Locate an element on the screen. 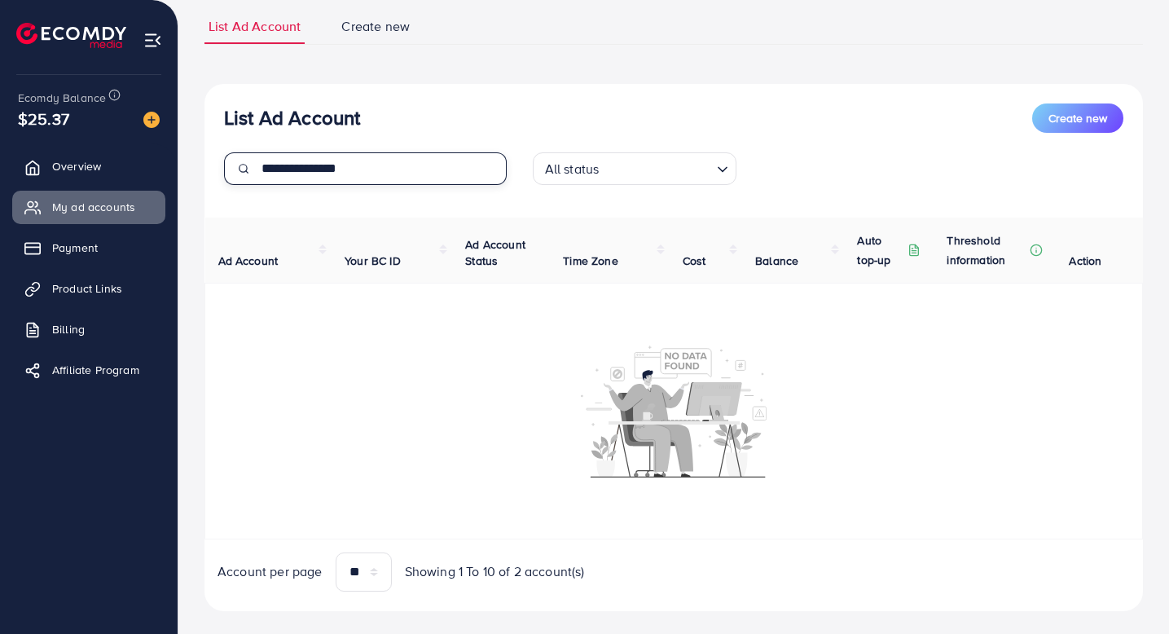 The height and width of the screenshot is (634, 1169). span: List Ad Account is located at coordinates (254, 26).